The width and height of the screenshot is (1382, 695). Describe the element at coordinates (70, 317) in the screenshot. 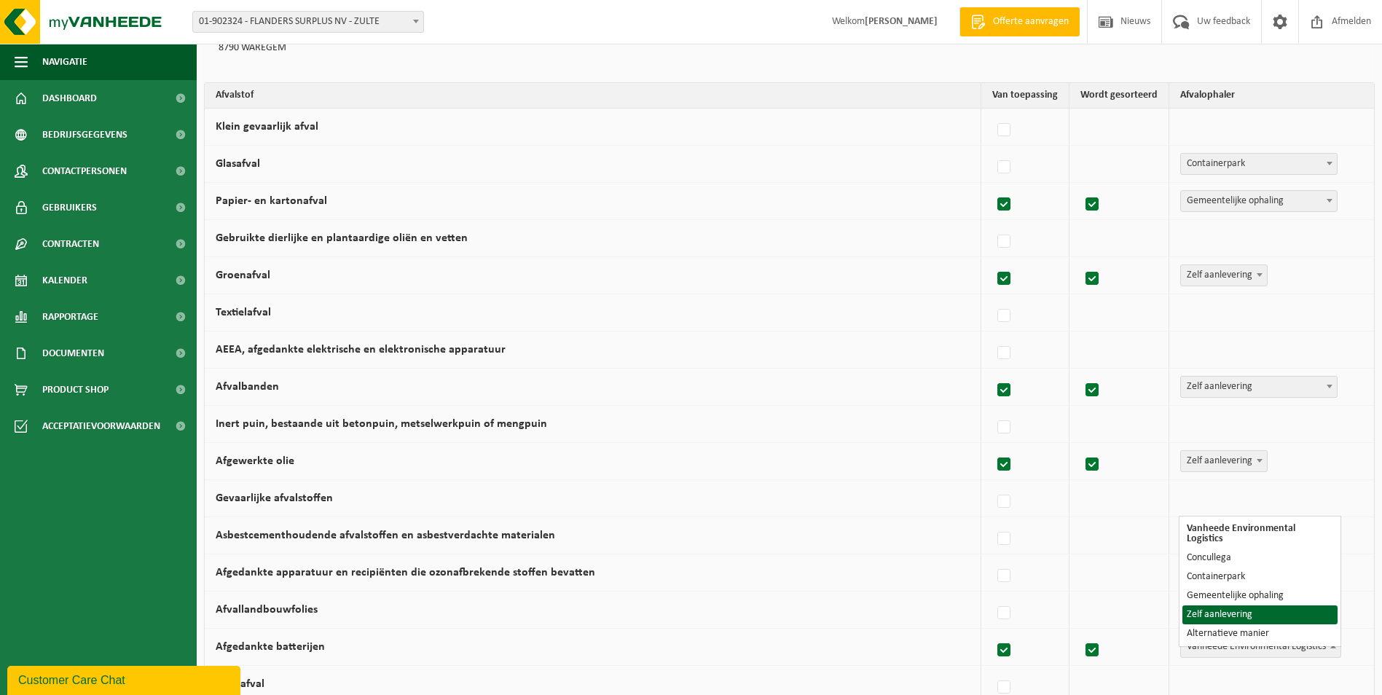

I see `span: Rapportage` at that location.